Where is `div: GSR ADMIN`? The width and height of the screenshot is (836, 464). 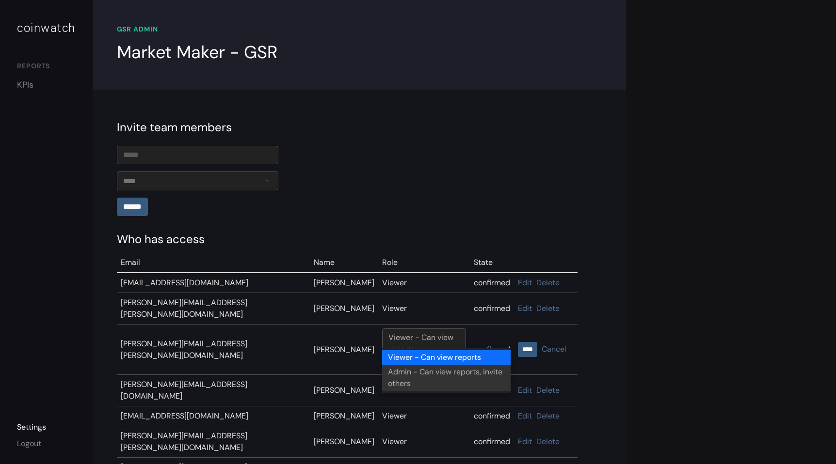
div: GSR ADMIN is located at coordinates (359, 29).